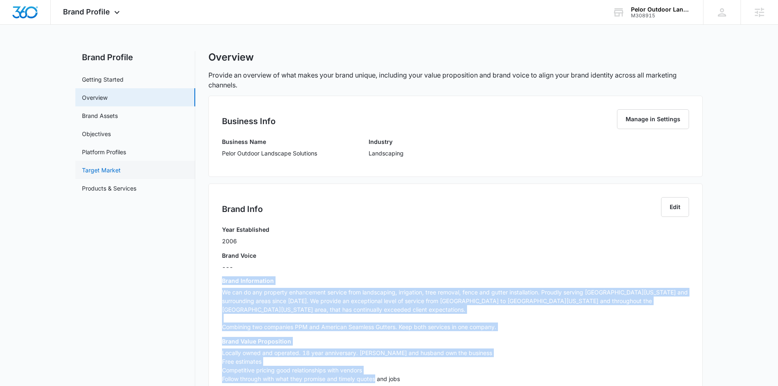 Image resolution: width=778 pixels, height=386 pixels. Describe the element at coordinates (95, 97) in the screenshot. I see `a: Overview` at that location.